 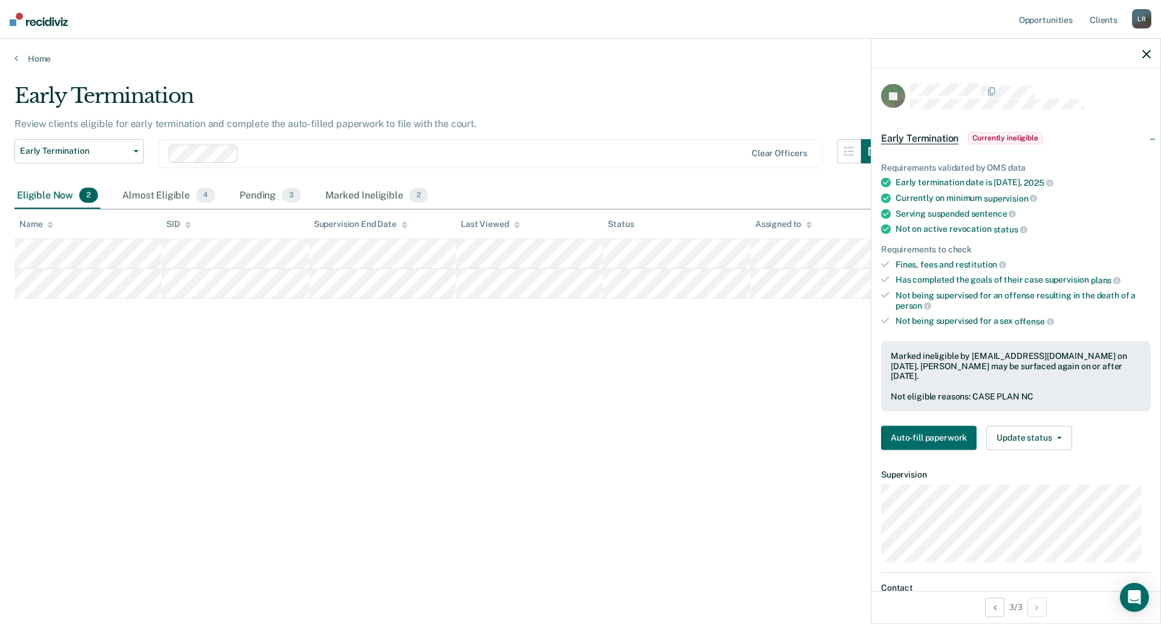 I want to click on div: Not on active revocation, so click(x=1023, y=229).